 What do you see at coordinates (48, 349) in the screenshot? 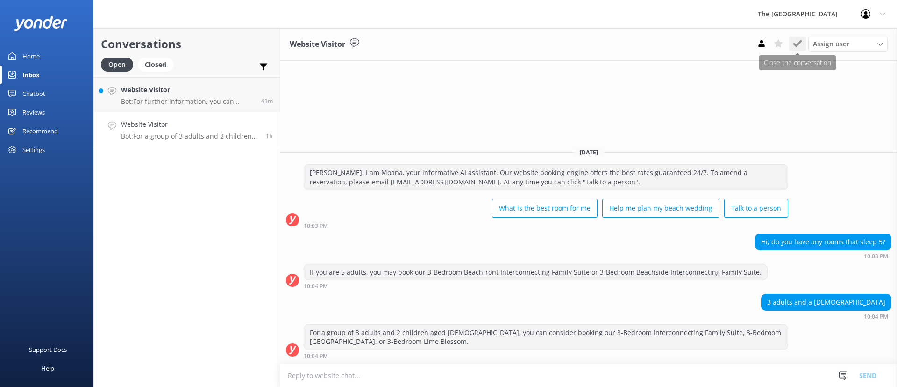
I see `div: Support Docs` at bounding box center [48, 349].